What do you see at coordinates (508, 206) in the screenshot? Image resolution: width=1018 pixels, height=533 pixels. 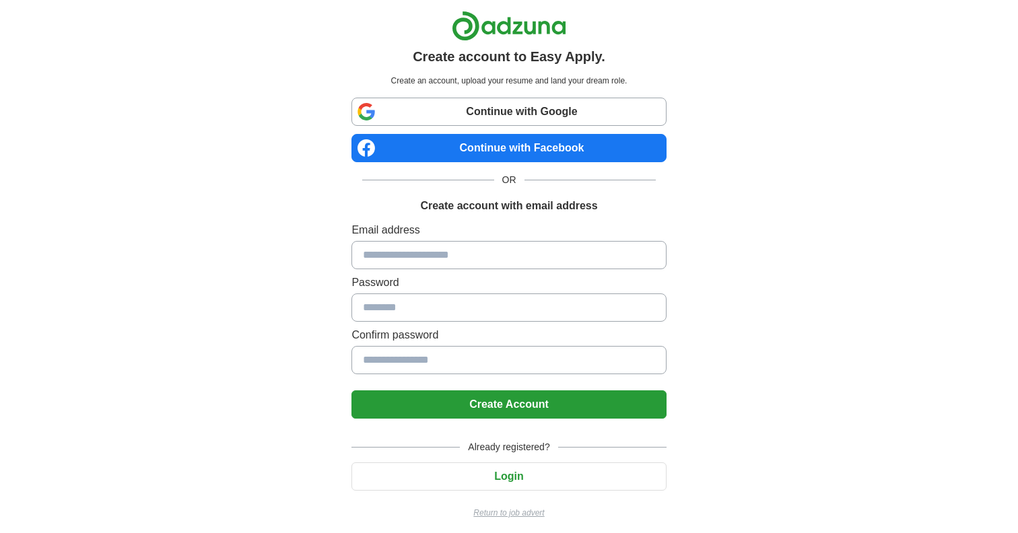 I see `h1: Create account with email address` at bounding box center [508, 206].